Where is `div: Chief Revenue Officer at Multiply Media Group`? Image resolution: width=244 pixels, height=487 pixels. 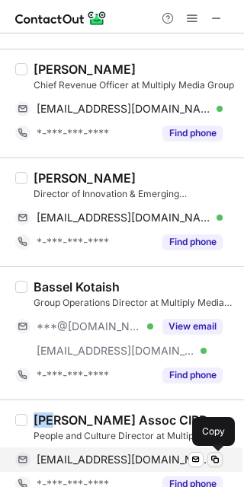 div: Chief Revenue Officer at Multiply Media Group is located at coordinates (134, 85).